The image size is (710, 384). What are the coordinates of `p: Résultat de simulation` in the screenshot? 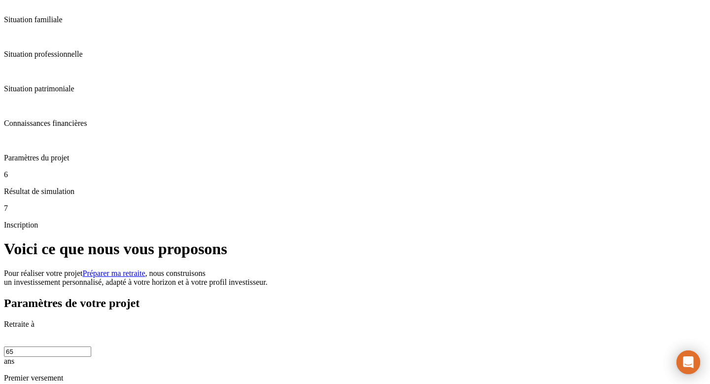 It's located at (355, 191).